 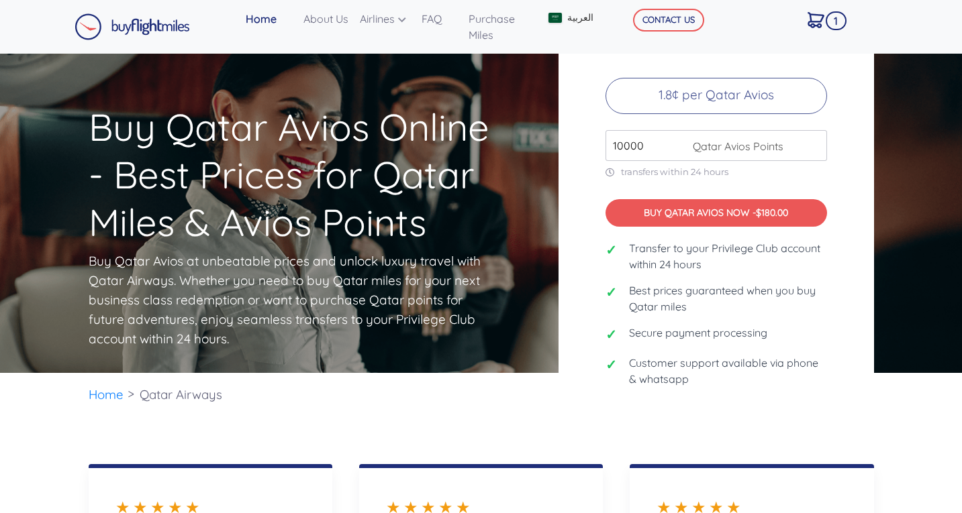 What do you see at coordinates (815, 20) in the screenshot?
I see `img: Cart` at bounding box center [815, 20].